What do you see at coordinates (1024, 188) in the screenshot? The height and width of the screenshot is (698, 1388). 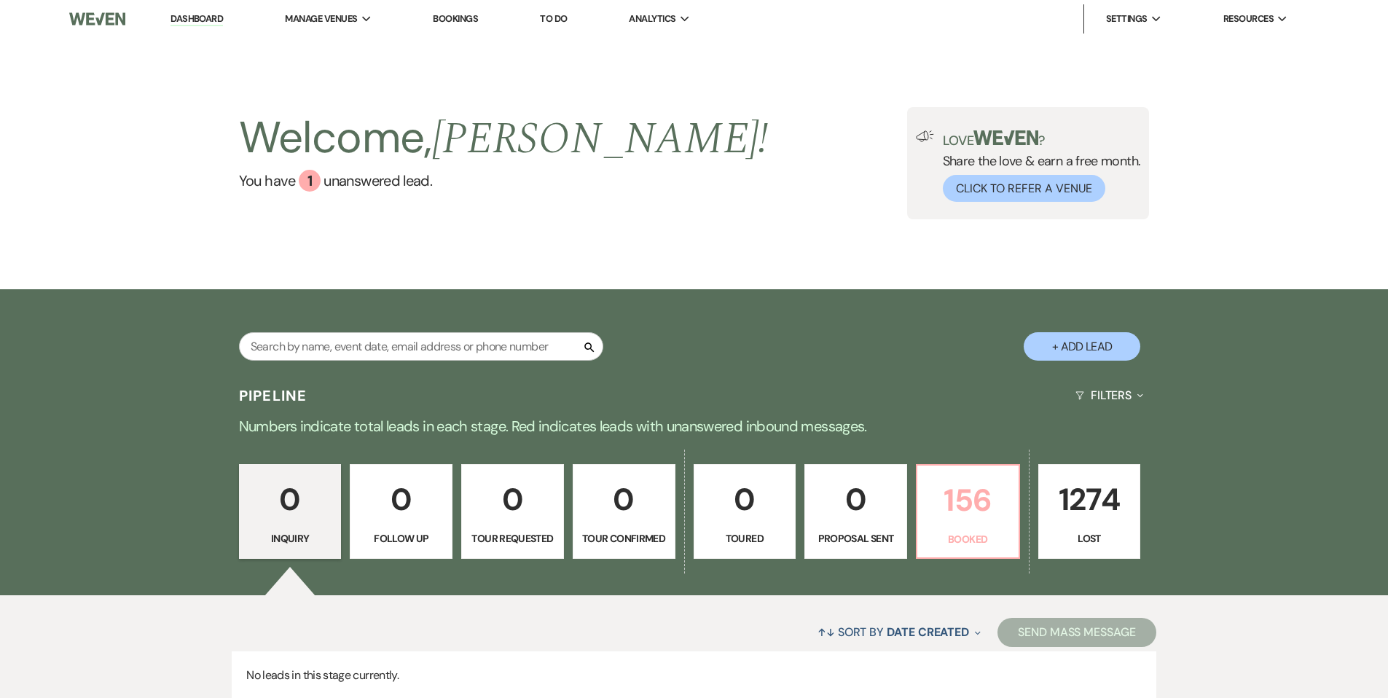 I see `button: Click to Refer a Venue` at bounding box center [1024, 188].